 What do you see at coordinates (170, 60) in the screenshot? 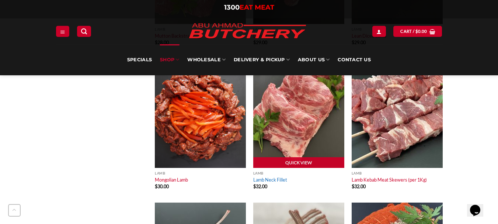
I see `a: SHOP` at bounding box center [170, 60].